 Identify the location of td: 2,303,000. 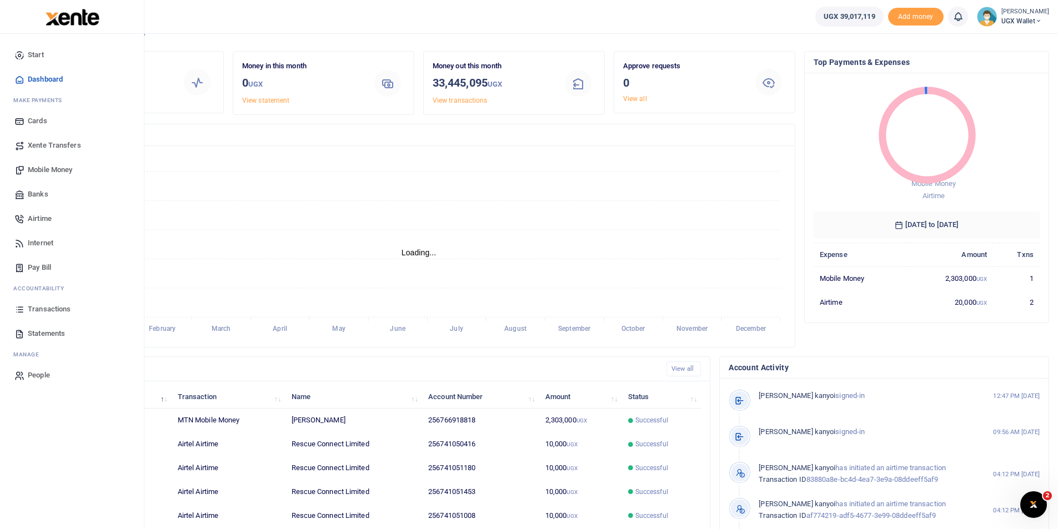
(950, 278).